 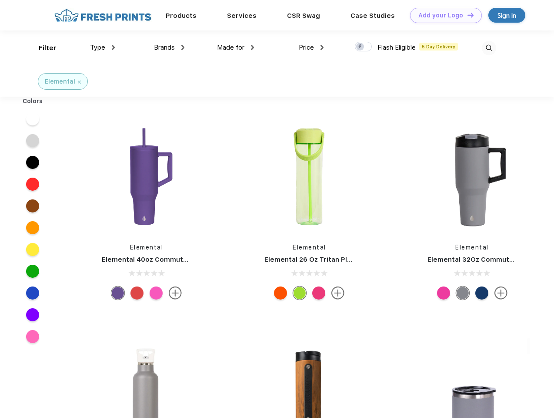 What do you see at coordinates (33, 101) in the screenshot?
I see `div: Colors` at bounding box center [33, 101].